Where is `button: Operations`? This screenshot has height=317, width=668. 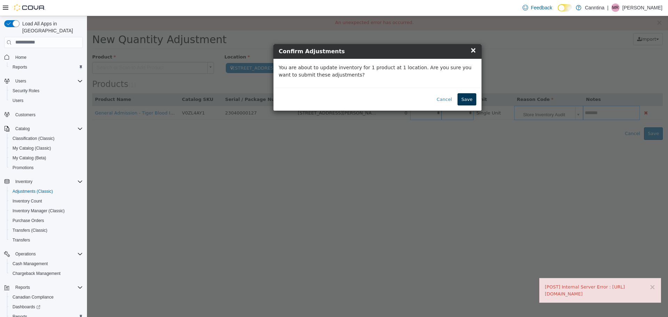
button: Operations is located at coordinates (25, 254).